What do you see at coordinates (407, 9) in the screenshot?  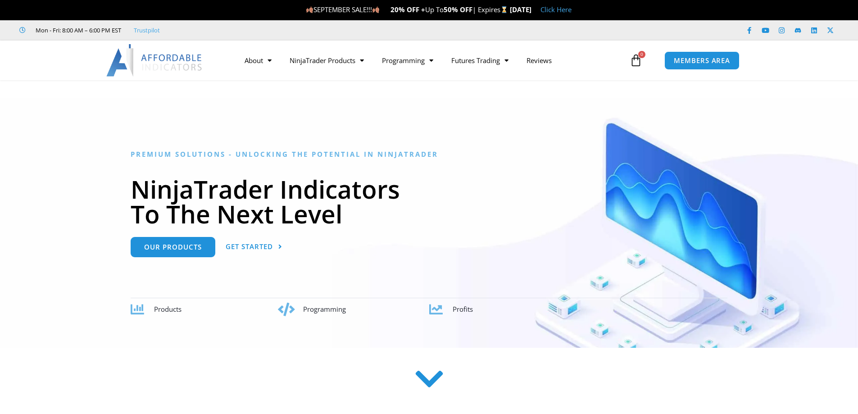 I see `span: SEPTEMBER SALE!!! Up To | Expires` at bounding box center [407, 9].